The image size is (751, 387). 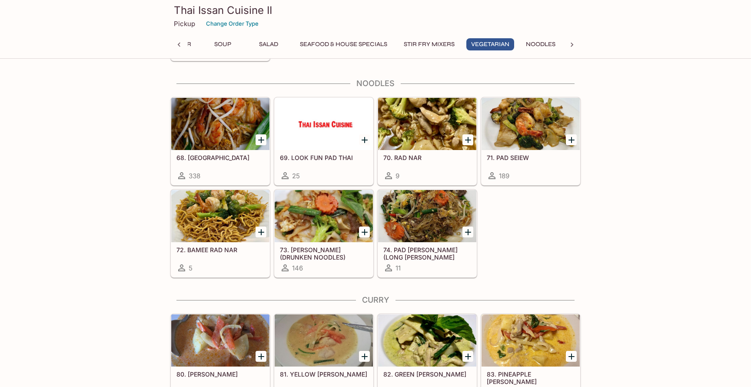 What do you see at coordinates (220, 250) in the screenshot?
I see `h5: 72. BAMEE RAD NAR` at bounding box center [220, 250].